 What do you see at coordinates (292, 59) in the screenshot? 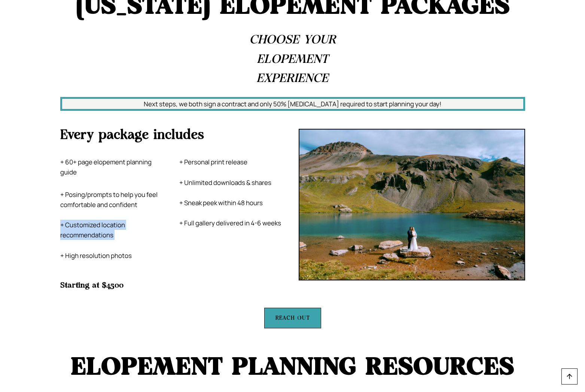
I see `em: CHOOSE YOUR ELOPEMENT EXPERIENCE` at bounding box center [292, 59].